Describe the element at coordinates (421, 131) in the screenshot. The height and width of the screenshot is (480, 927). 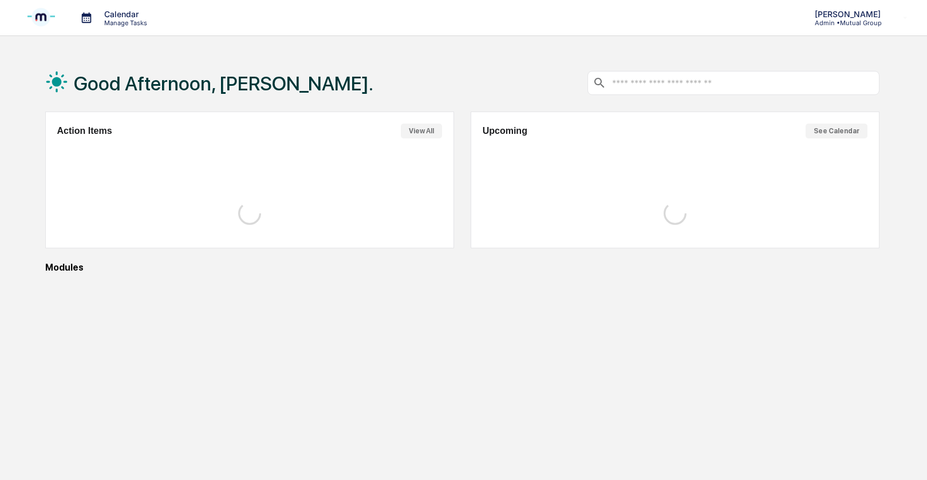
I see `button: View All` at that location.